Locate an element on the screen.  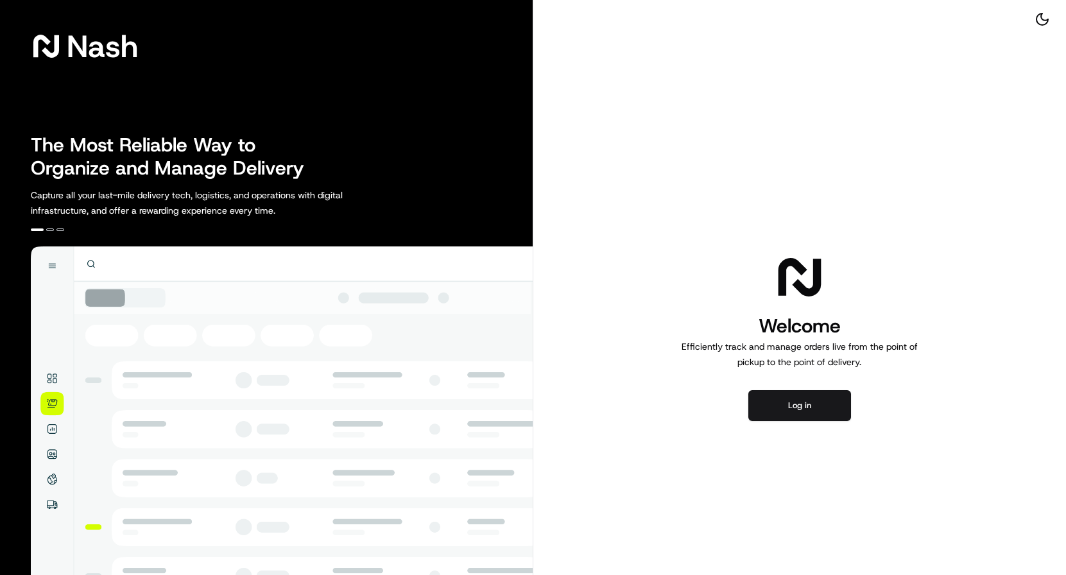
h2: The Most Reliable Way to Organize and Manage Delivery is located at coordinates (175, 157).